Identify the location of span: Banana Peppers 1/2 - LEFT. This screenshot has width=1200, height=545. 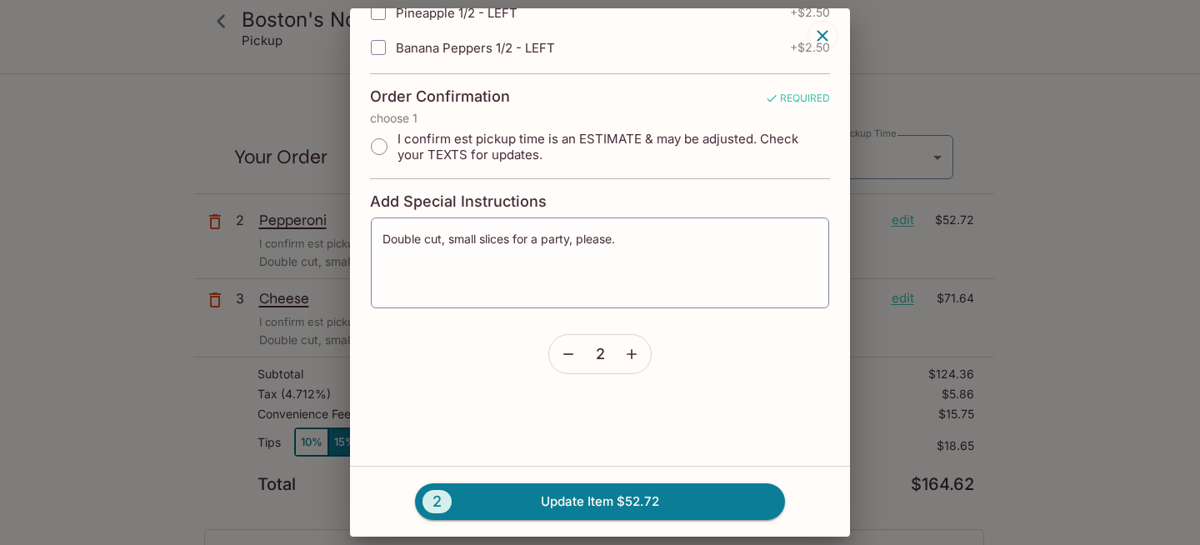
(475, 47).